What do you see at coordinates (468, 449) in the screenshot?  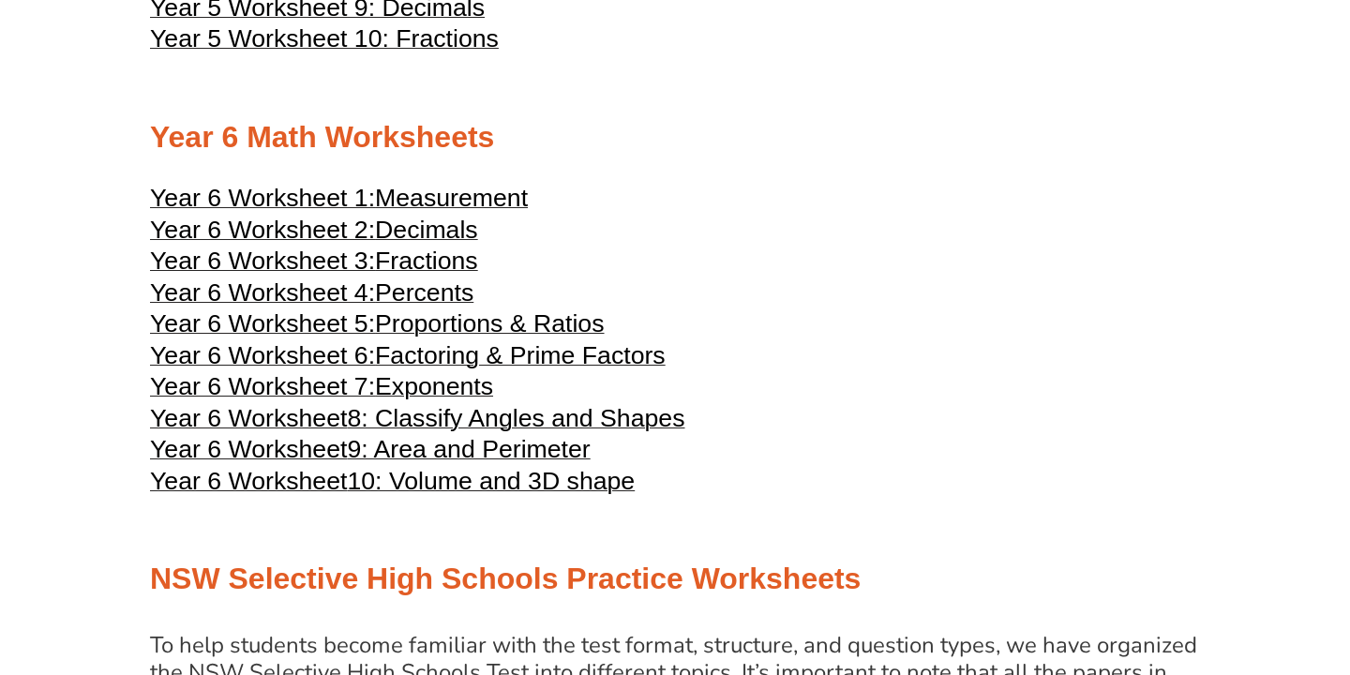 I see `span: 9: Area and Perimeter` at bounding box center [468, 449].